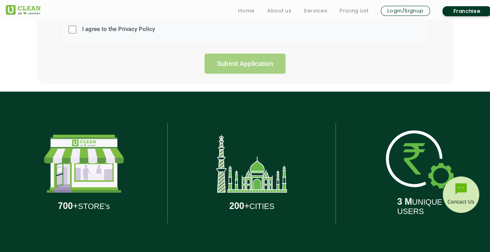 The height and width of the screenshot is (252, 490). I want to click on img: UClean Laundry and Dry Cleaning, so click(23, 10).